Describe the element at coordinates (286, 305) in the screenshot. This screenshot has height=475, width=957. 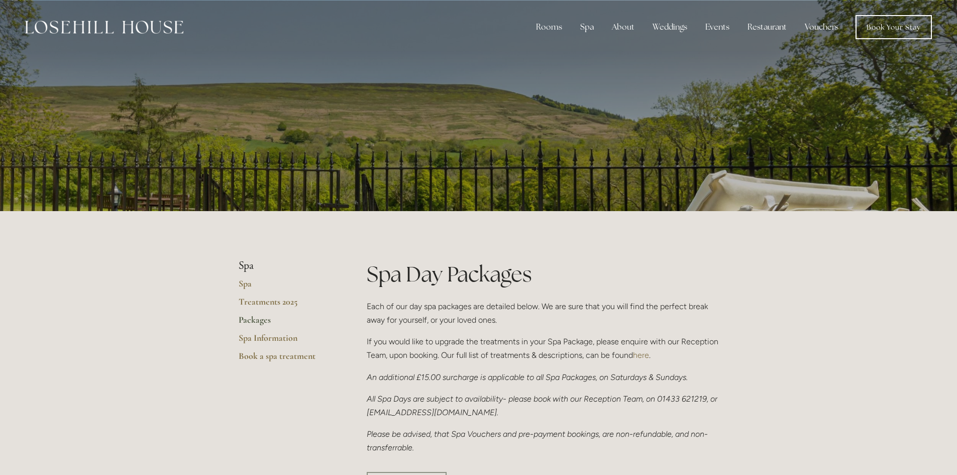
I see `a: Treatments 2025` at that location.